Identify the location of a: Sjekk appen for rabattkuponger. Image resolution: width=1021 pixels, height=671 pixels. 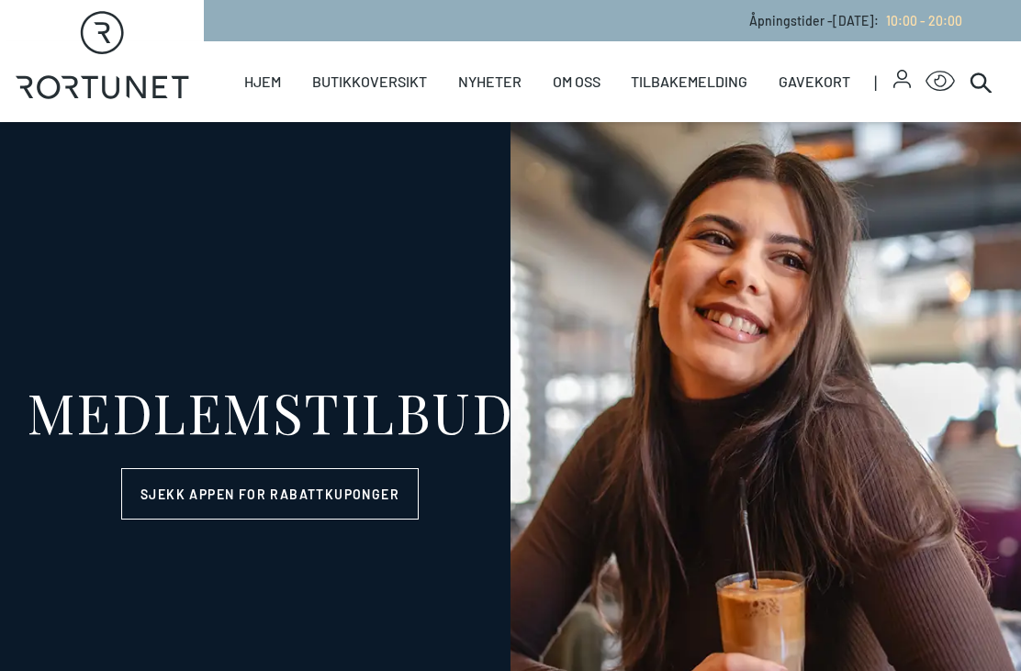
(270, 494).